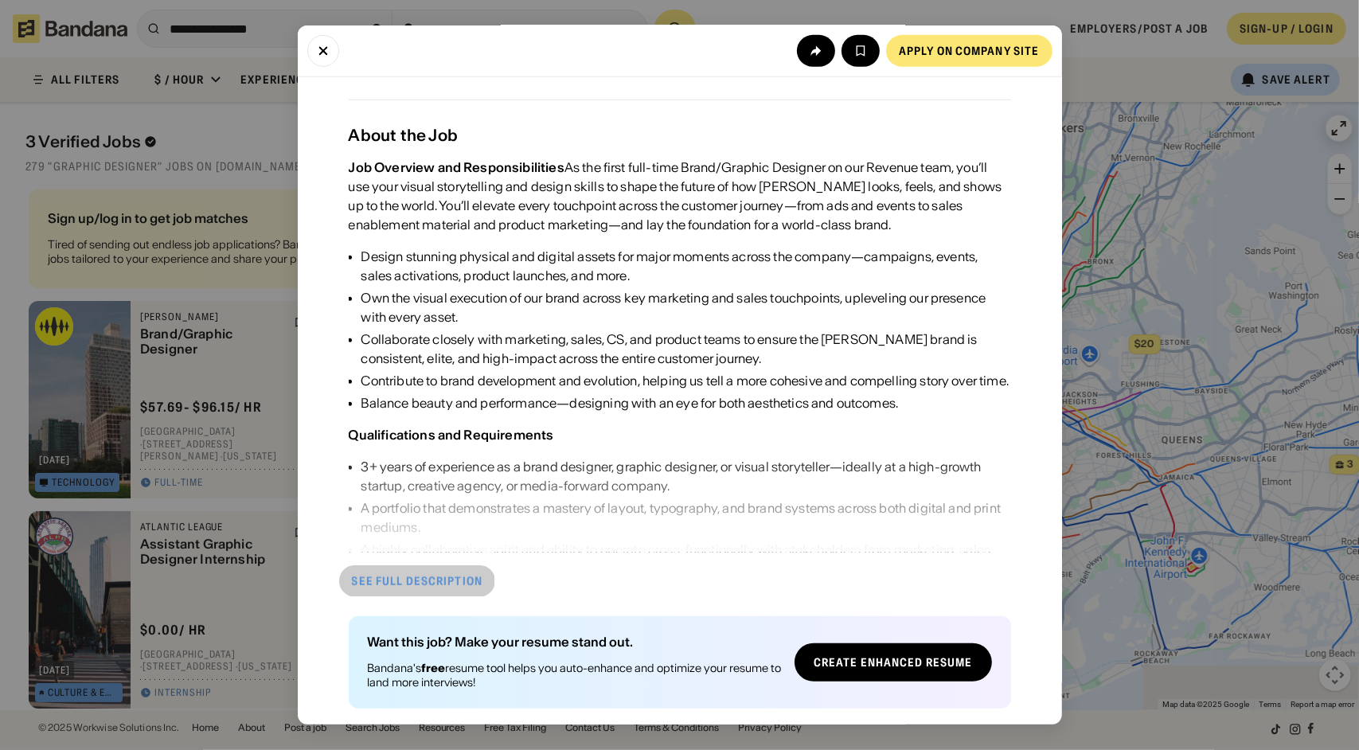 The width and height of the screenshot is (1359, 750). Describe the element at coordinates (575, 675) in the screenshot. I see `div: Bandana's resume tool helps you auto-enhance and optimize your resume to land more interviews!` at that location.